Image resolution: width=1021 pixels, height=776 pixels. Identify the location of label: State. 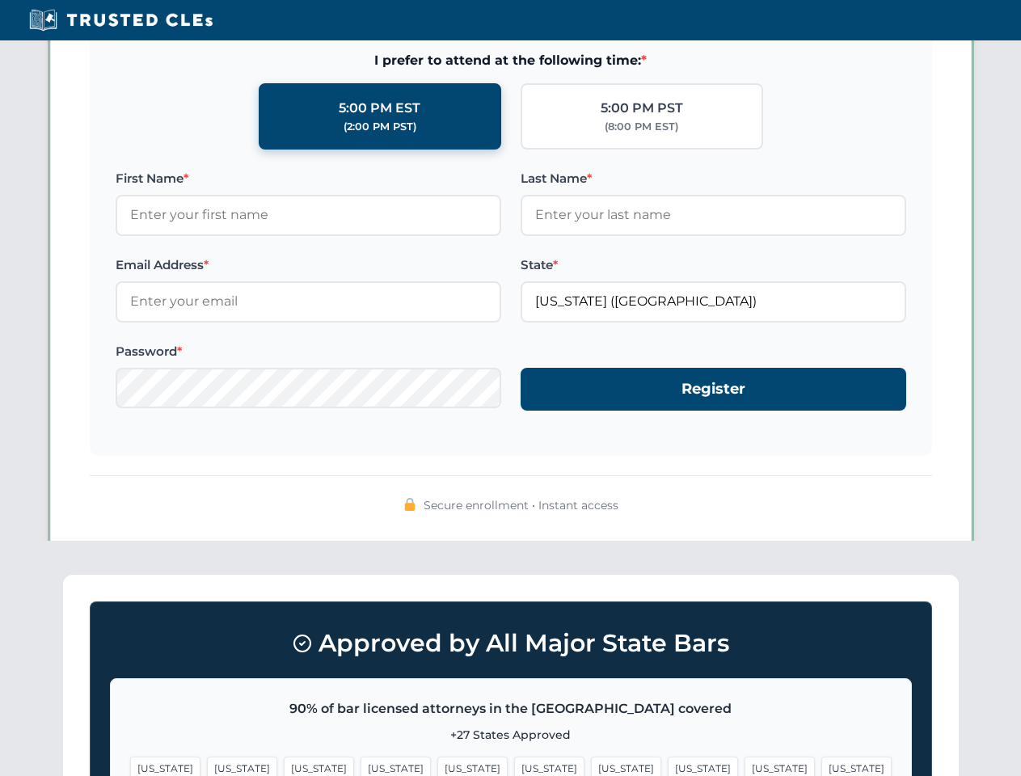
(713, 265).